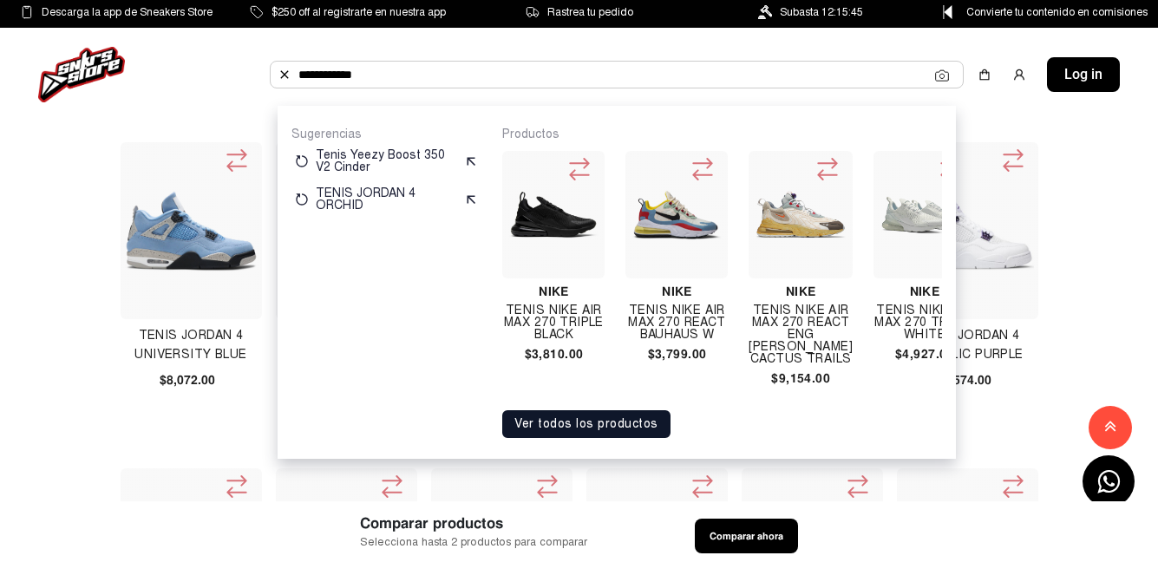  What do you see at coordinates (677, 354) in the screenshot?
I see `h4: $3,799.00` at bounding box center [677, 354].